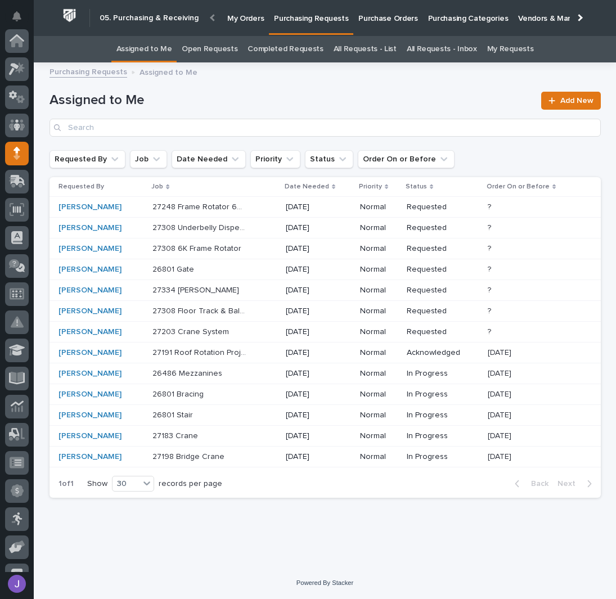 This screenshot has width=616, height=599. What do you see at coordinates (443, 353) in the screenshot?
I see `p: Acknowledged` at bounding box center [443, 353].